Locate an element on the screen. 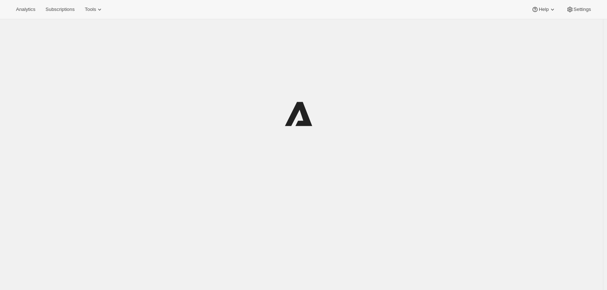 Image resolution: width=607 pixels, height=290 pixels. span: Subscriptions is located at coordinates (60, 9).